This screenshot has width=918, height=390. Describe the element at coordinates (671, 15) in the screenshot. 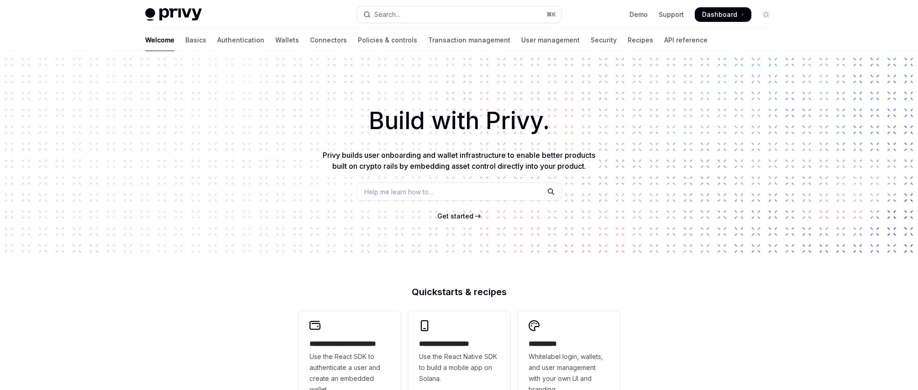

I see `a: Support` at that location.